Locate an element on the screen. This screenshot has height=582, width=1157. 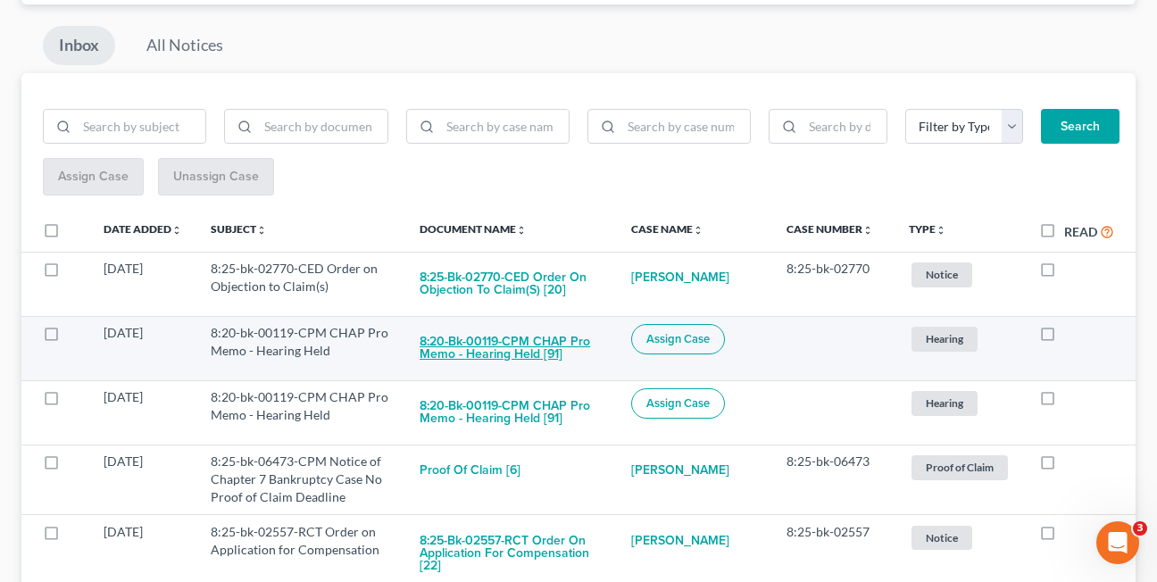
span: Proof of Claim is located at coordinates (959, 467).